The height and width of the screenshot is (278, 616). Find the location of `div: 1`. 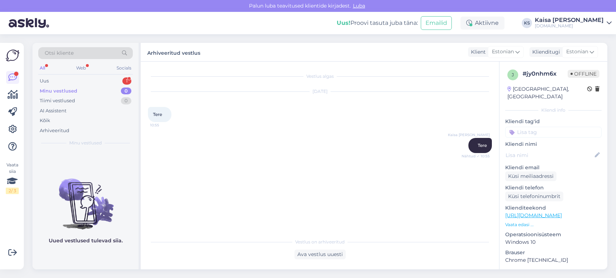

div: 1 is located at coordinates (127, 81).